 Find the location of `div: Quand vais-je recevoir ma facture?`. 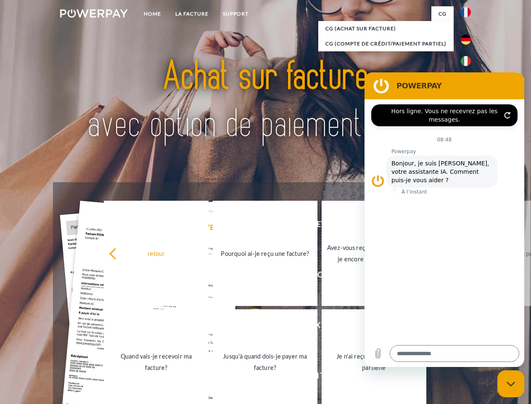

div: Quand vais-je recevoir ma facture? is located at coordinates (156, 362).